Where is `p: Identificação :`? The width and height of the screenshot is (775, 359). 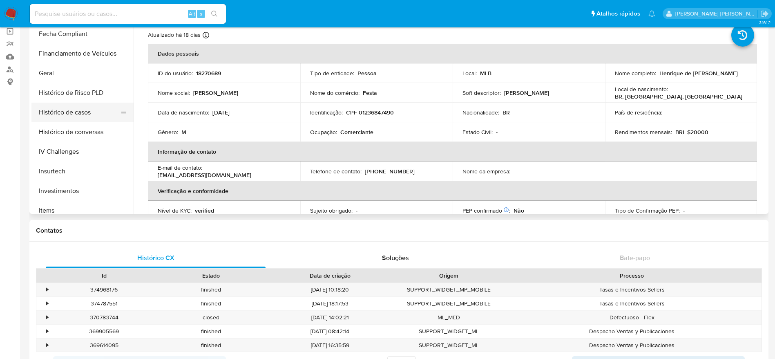
p: Identificação : is located at coordinates (326, 112).